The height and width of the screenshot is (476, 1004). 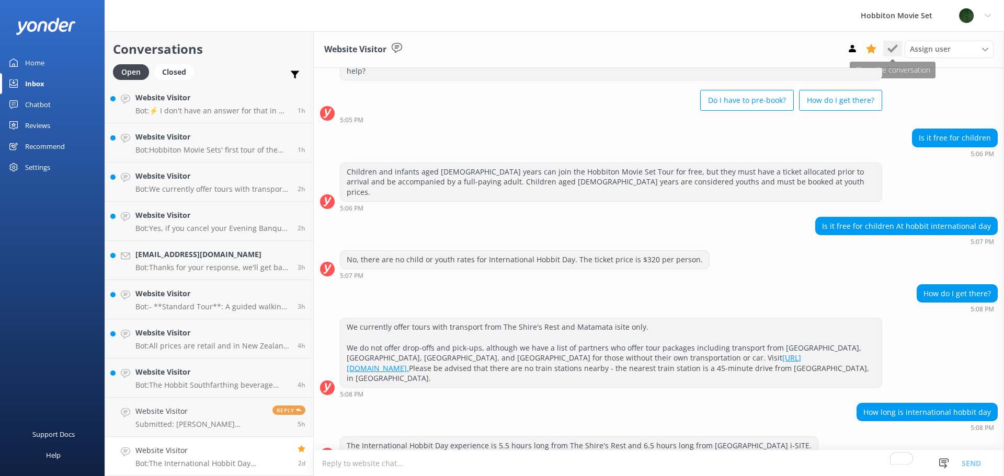 I want to click on span: Sep 06 2025 01:36pm (UTC +12:00) Pacific/Auckland, so click(x=301, y=228).